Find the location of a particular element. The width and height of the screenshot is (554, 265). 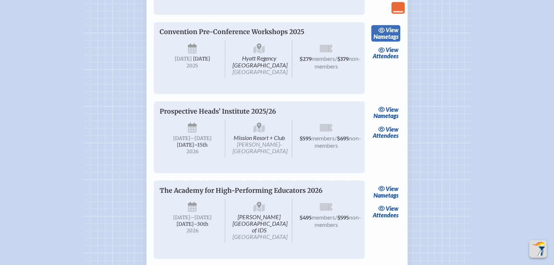

span: $279 is located at coordinates (305, 59).